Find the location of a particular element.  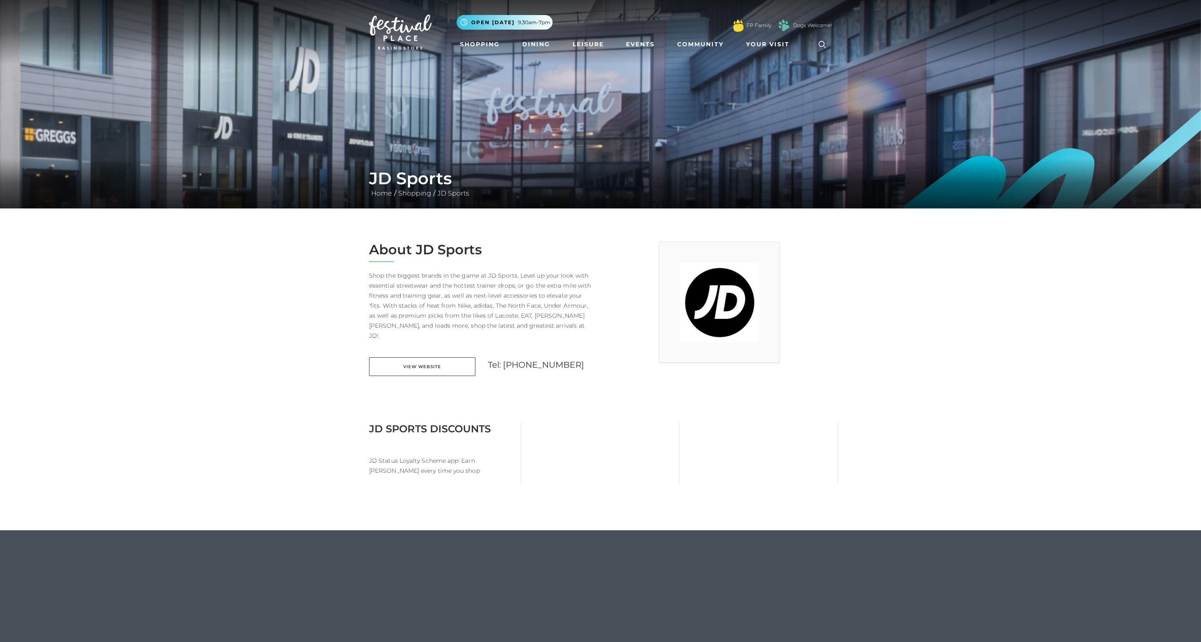

span: Your Visit is located at coordinates (768, 44).